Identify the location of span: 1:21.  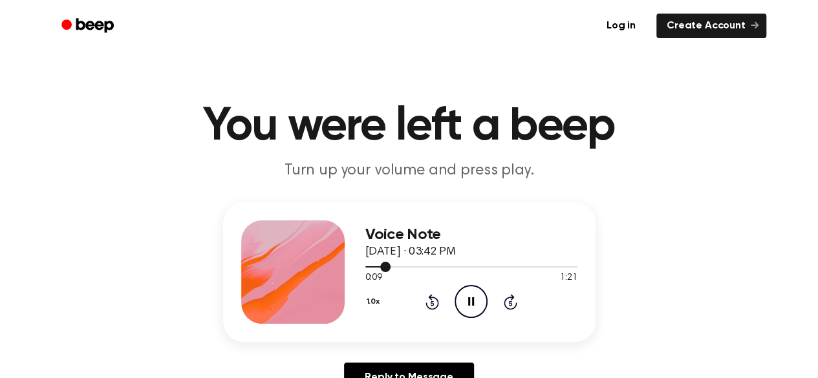
(568, 278).